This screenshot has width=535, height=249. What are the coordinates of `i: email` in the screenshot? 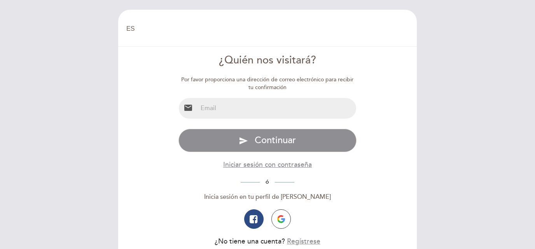 It's located at (188, 108).